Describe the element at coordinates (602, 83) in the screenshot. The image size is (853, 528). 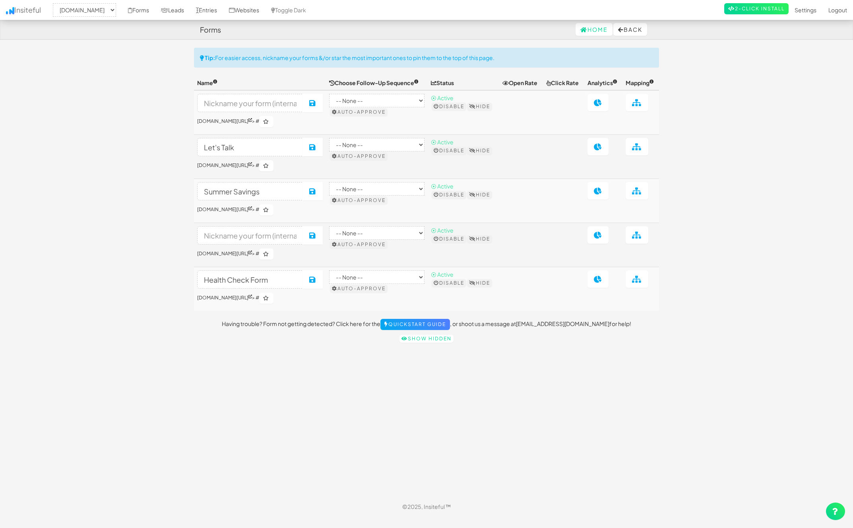
I see `span: Analytics` at that location.